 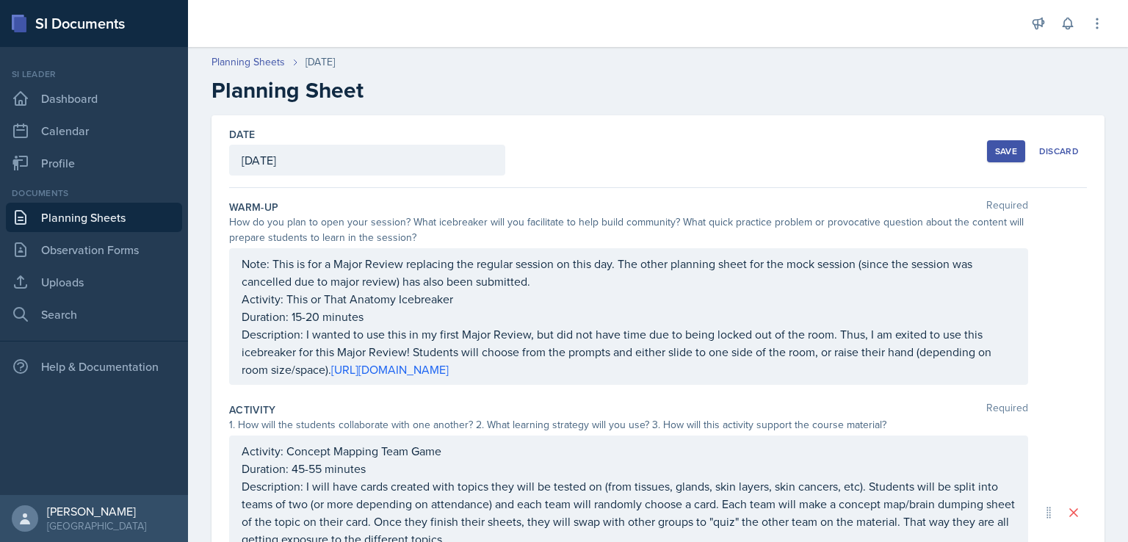 I want to click on a: Calendar, so click(x=94, y=131).